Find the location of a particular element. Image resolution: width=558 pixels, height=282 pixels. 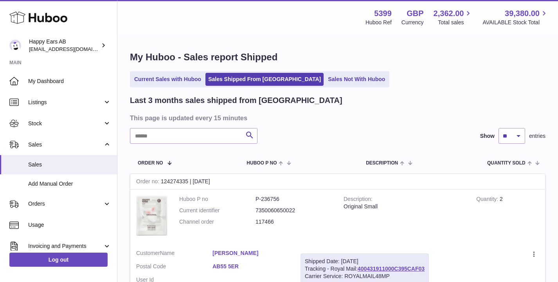

div: Huboo Ref is located at coordinates (379, 22).